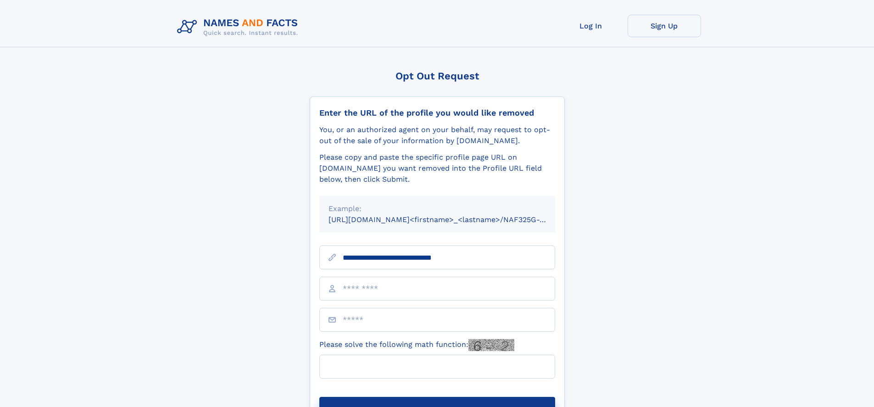 This screenshot has height=407, width=874. I want to click on div: Enter the URL of the profile you would like removed, so click(437, 113).